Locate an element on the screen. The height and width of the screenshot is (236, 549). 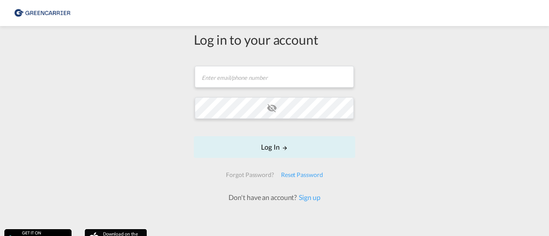
md-icon: icon-eye-off is located at coordinates (272, 108).